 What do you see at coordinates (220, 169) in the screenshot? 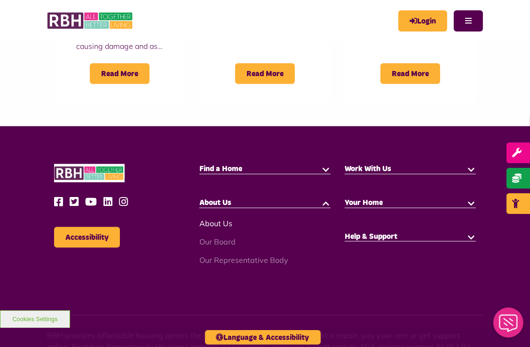
I see `span: Find a Home` at bounding box center [220, 169].